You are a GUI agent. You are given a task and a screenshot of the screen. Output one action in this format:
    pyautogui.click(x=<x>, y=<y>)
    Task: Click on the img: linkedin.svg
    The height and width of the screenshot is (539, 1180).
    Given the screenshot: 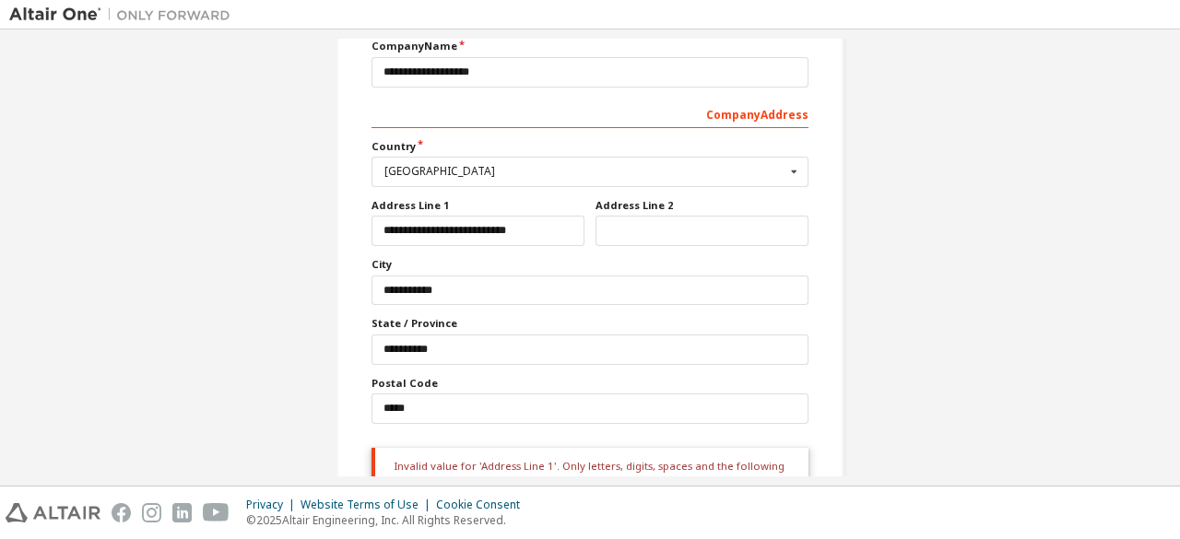 What is the action you would take?
    pyautogui.click(x=182, y=513)
    